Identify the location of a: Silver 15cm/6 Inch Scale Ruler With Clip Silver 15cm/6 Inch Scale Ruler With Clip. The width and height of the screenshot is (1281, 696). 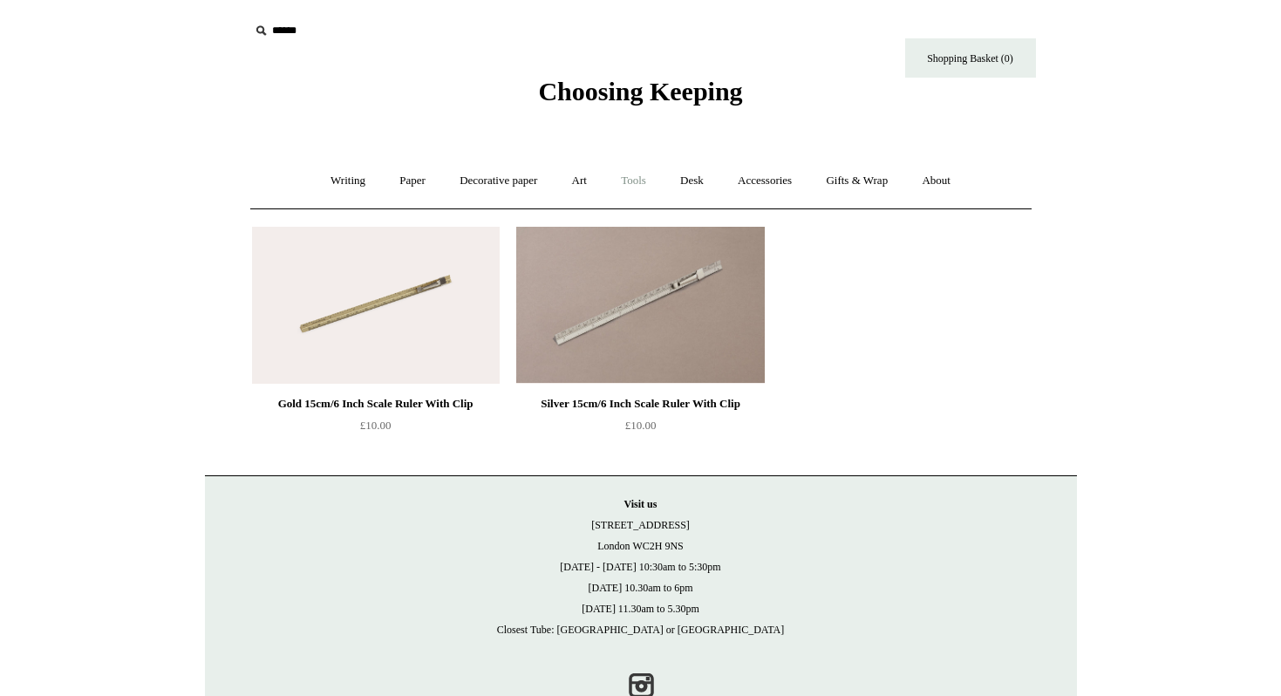
(640, 305).